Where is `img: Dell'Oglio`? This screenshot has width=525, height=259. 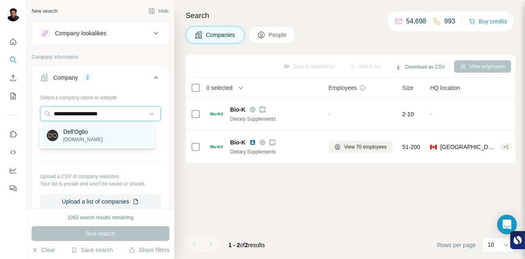 img: Dell'Oglio is located at coordinates (52, 135).